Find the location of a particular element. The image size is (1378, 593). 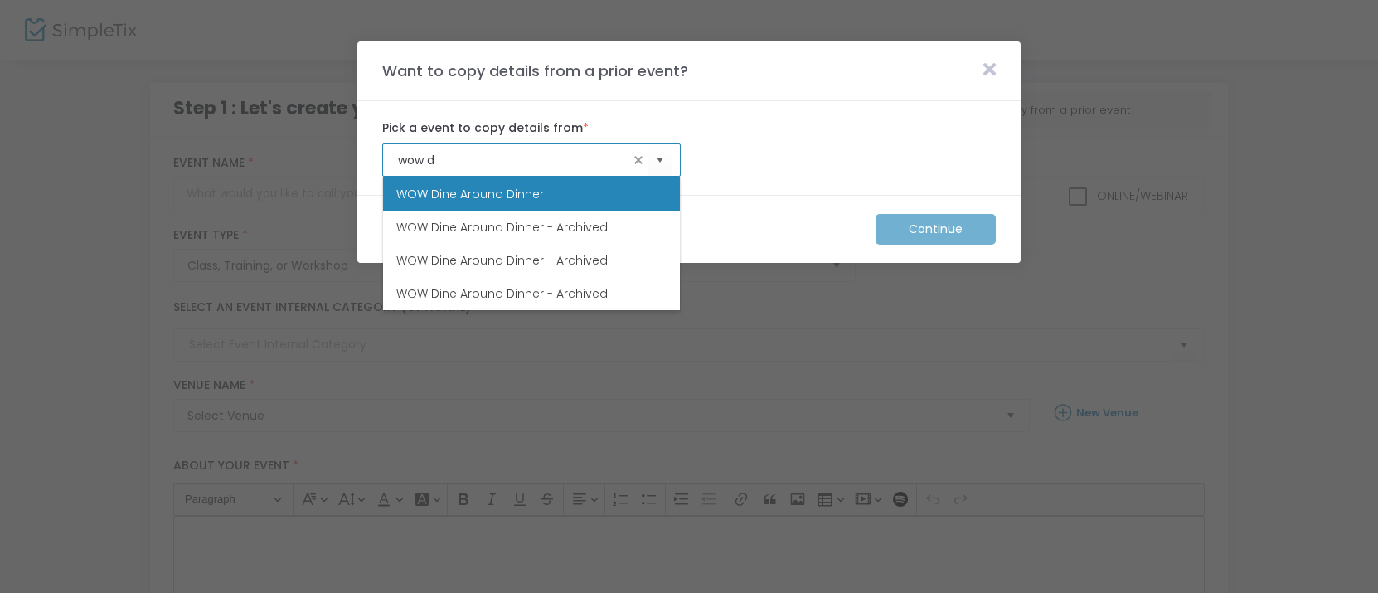

span: clear is located at coordinates (639, 160).